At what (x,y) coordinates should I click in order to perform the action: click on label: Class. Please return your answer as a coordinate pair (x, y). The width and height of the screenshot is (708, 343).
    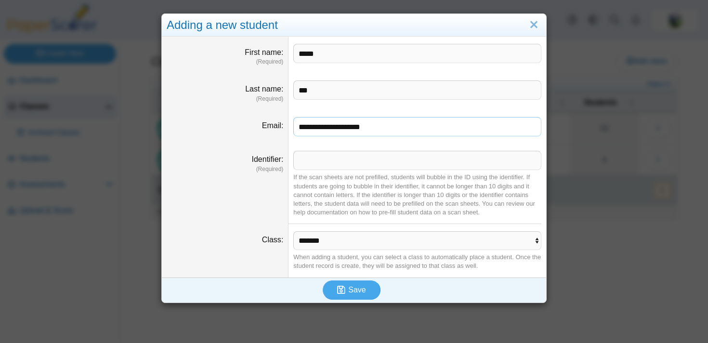
    Looking at the image, I should click on (273, 239).